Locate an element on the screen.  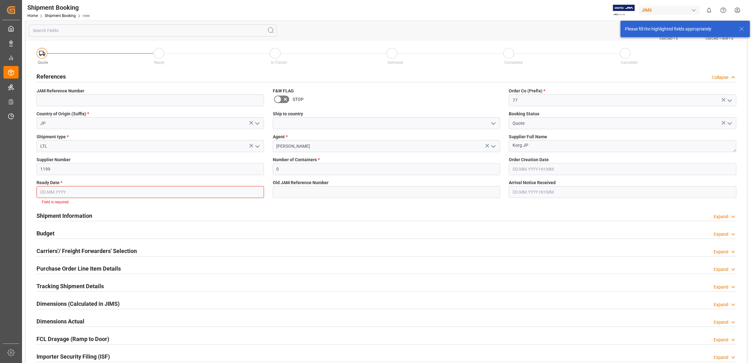
span: Ready Date is located at coordinates (49, 183).